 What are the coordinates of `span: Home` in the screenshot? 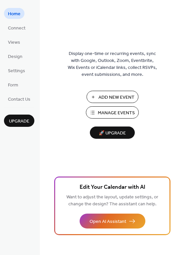 It's located at (14, 14).